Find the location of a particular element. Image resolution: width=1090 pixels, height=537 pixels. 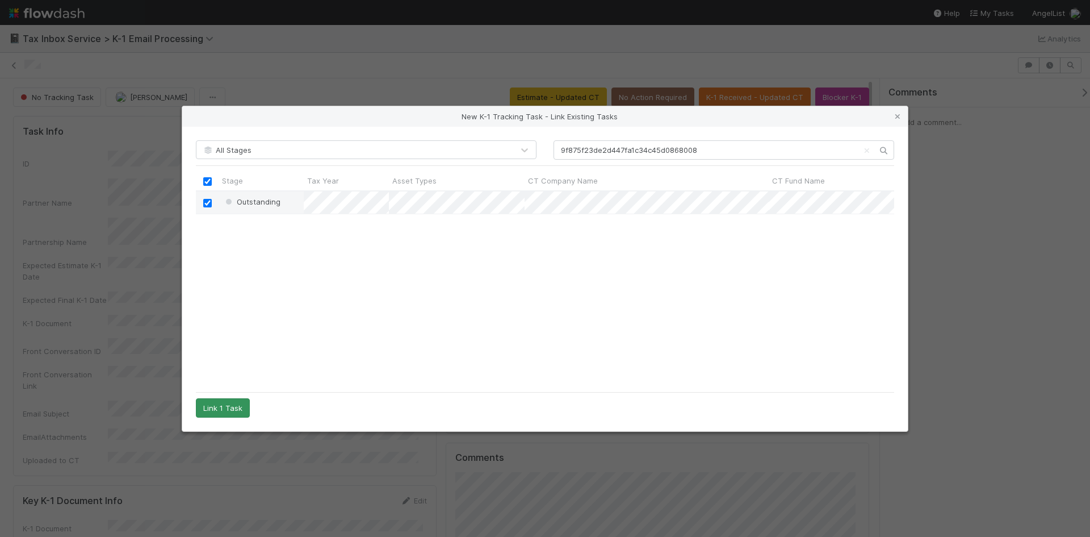

span: Tax Year is located at coordinates (323, 181).